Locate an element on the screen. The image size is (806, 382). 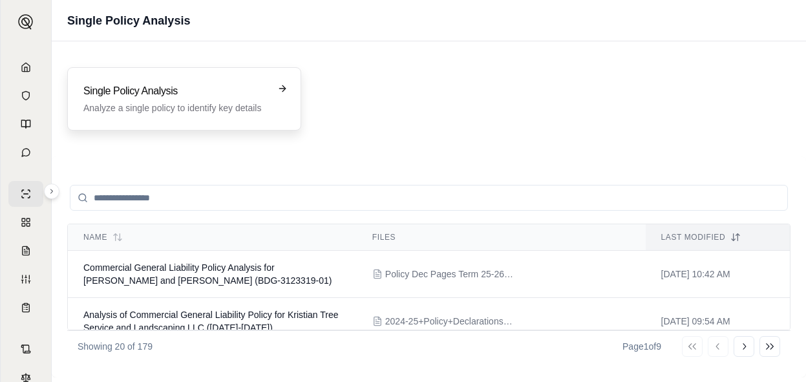
a: Policy Comparisons is located at coordinates (26, 222).